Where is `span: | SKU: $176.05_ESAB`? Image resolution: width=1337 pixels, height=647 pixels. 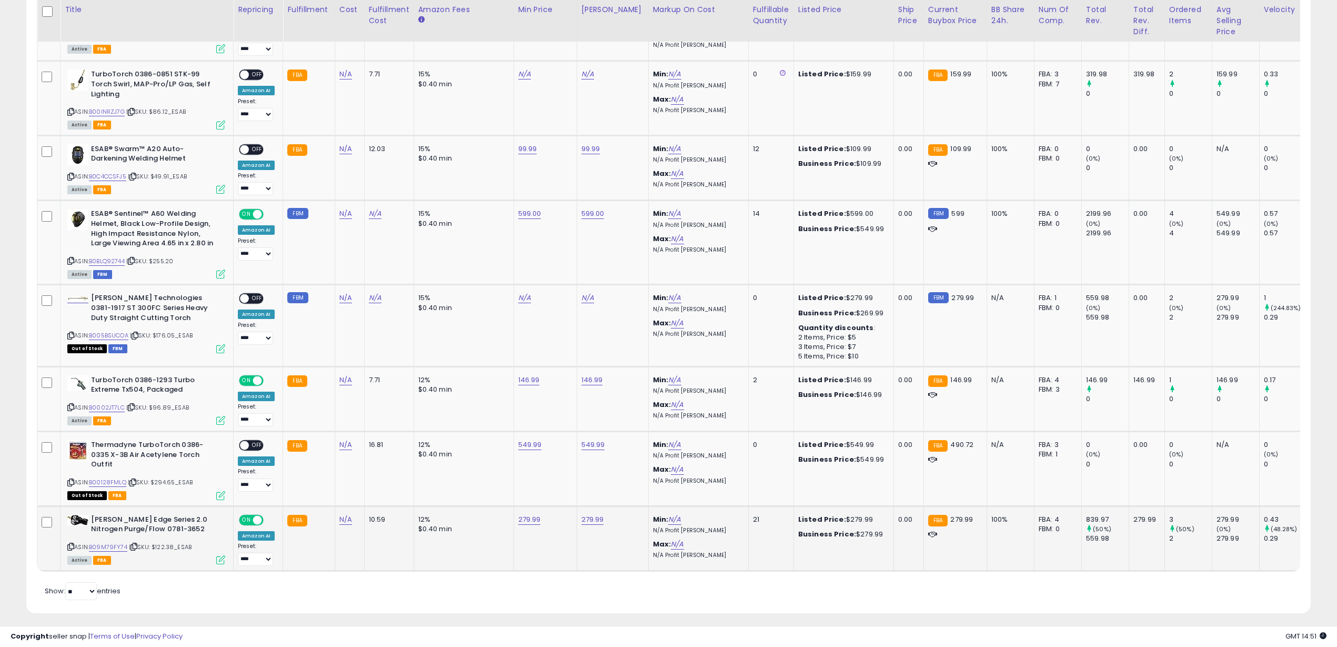 span: | SKU: $176.05_ESAB is located at coordinates (161, 335).